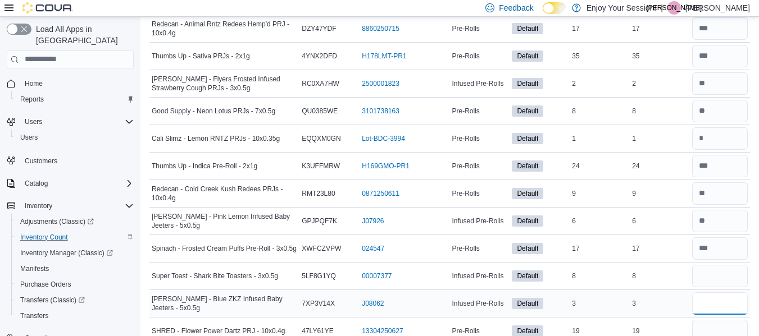  Describe the element at coordinates (45, 285) in the screenshot. I see `a: Purchase Orders` at that location.